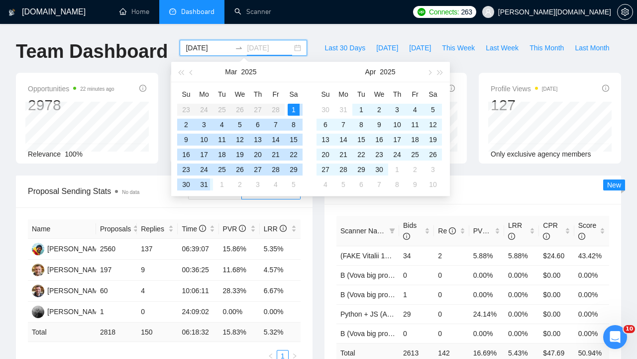 This screenshot has width=637, height=359. Describe the element at coordinates (294, 169) in the screenshot. I see `td: 2025-03-29` at that location.